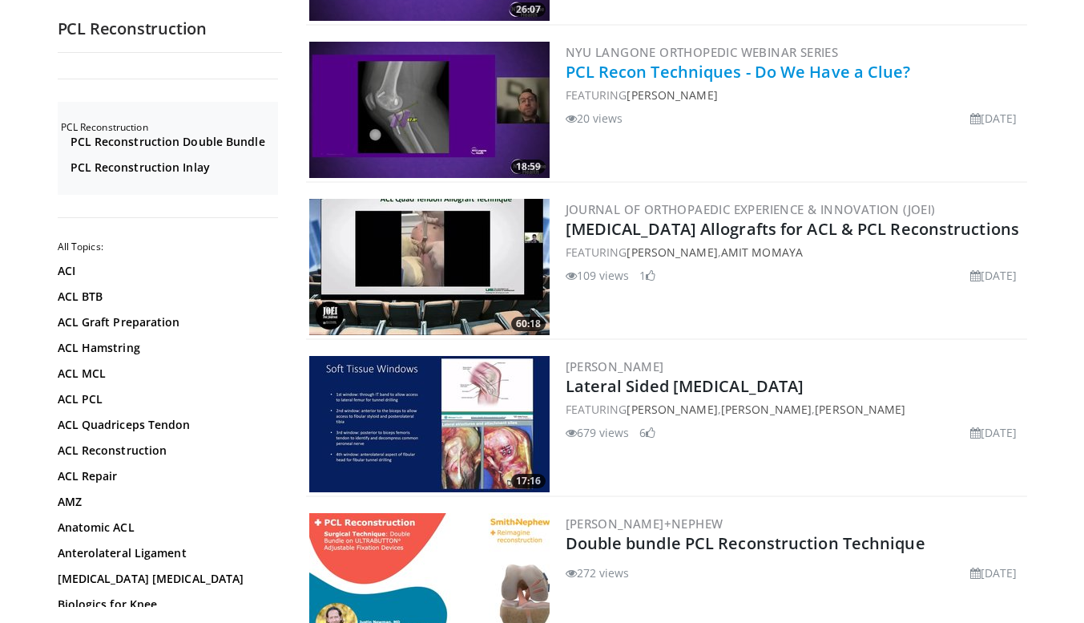 Image resolution: width=1084 pixels, height=623 pixels. What do you see at coordinates (166, 450) in the screenshot?
I see `a: ACL Reconstruction` at bounding box center [166, 450].